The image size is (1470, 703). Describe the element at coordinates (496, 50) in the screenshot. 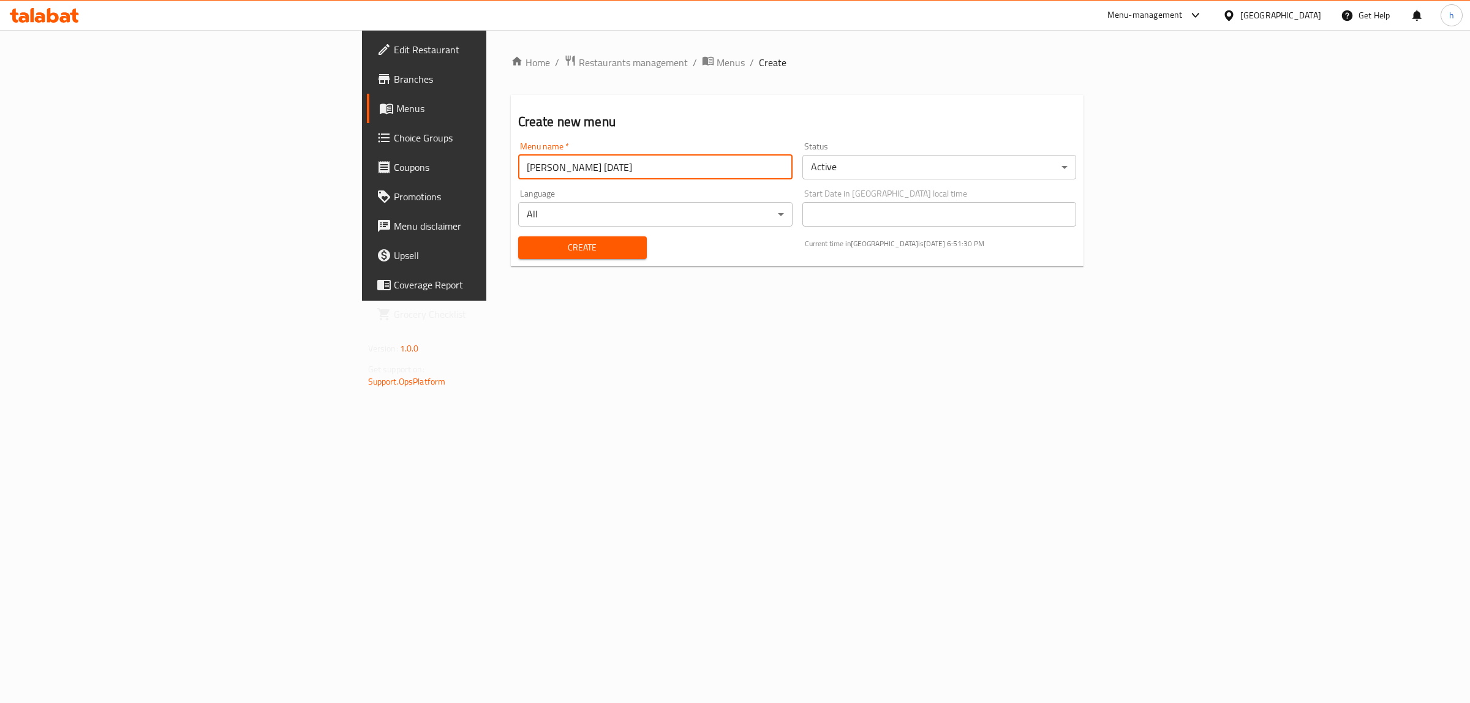

I see `span: Edit Restaurant` at that location.